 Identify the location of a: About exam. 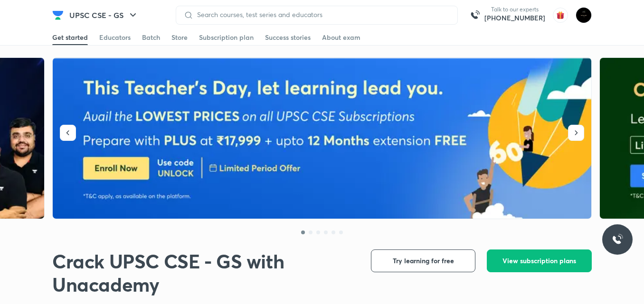
(341, 38).